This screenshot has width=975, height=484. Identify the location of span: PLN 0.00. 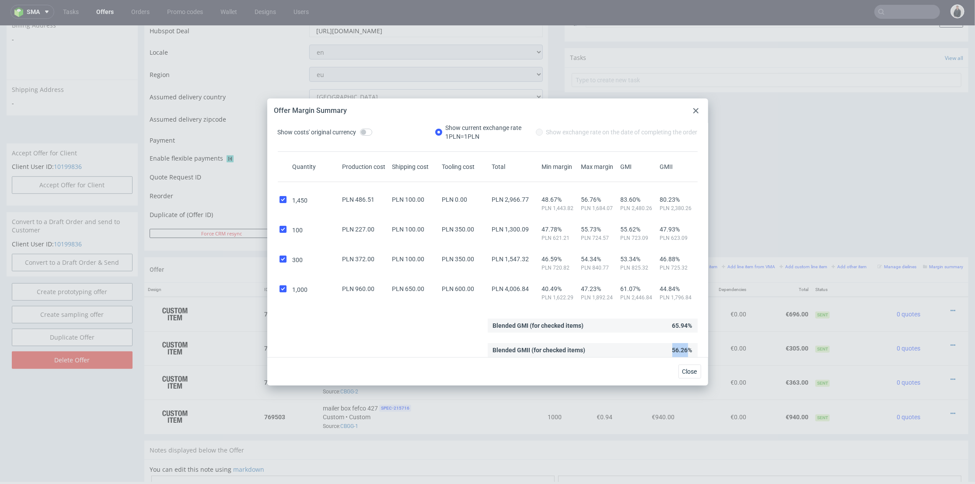
(455, 199).